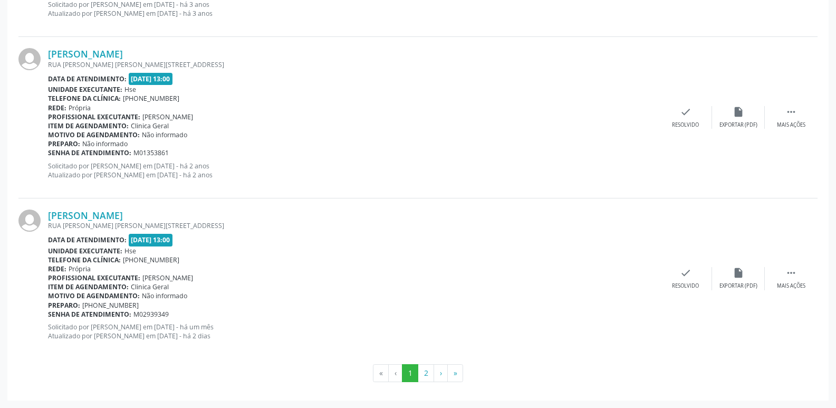 The width and height of the screenshot is (836, 408). What do you see at coordinates (455, 373) in the screenshot?
I see `button: Go to last page` at bounding box center [455, 373].